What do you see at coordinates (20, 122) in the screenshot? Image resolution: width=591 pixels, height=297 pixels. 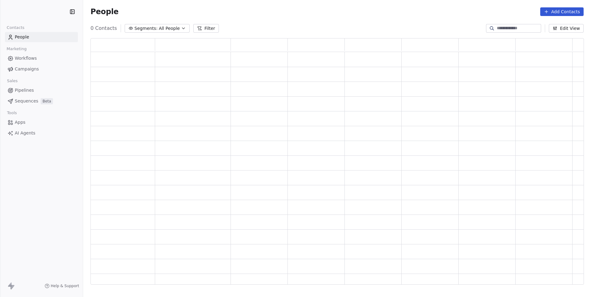 I see `span: Apps` at bounding box center [20, 122].